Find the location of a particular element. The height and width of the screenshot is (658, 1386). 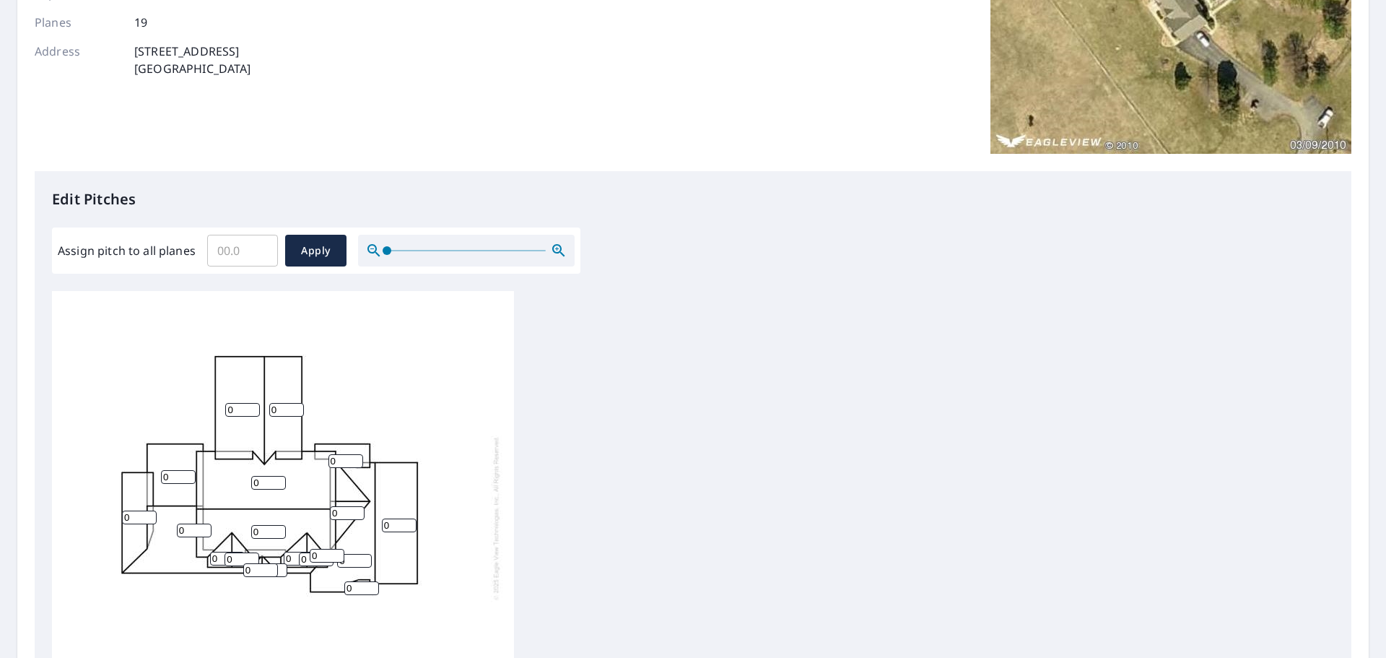

button: Apply is located at coordinates (316, 251).